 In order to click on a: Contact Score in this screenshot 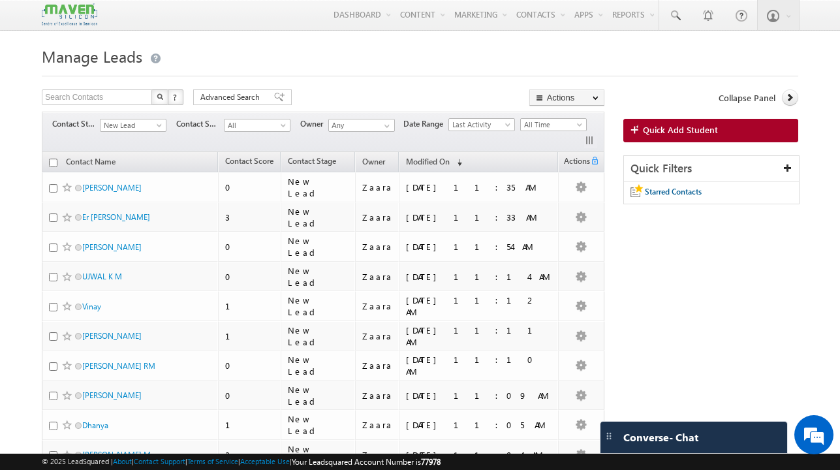, I will do `click(249, 162)`.